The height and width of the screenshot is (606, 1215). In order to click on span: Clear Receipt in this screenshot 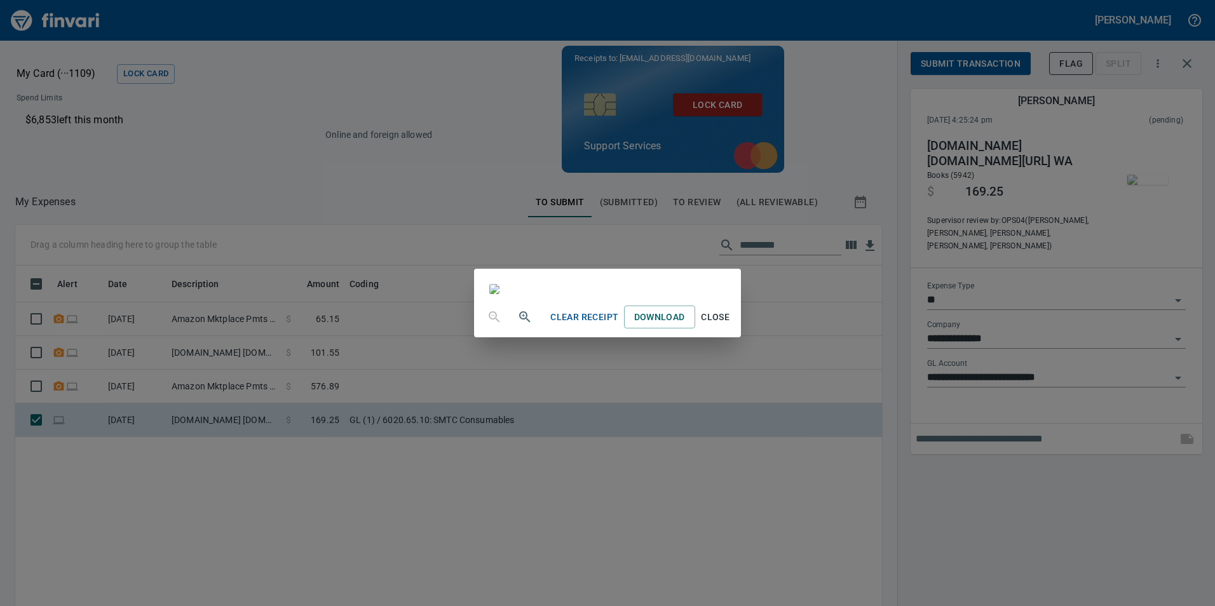, I will do `click(584, 317)`.